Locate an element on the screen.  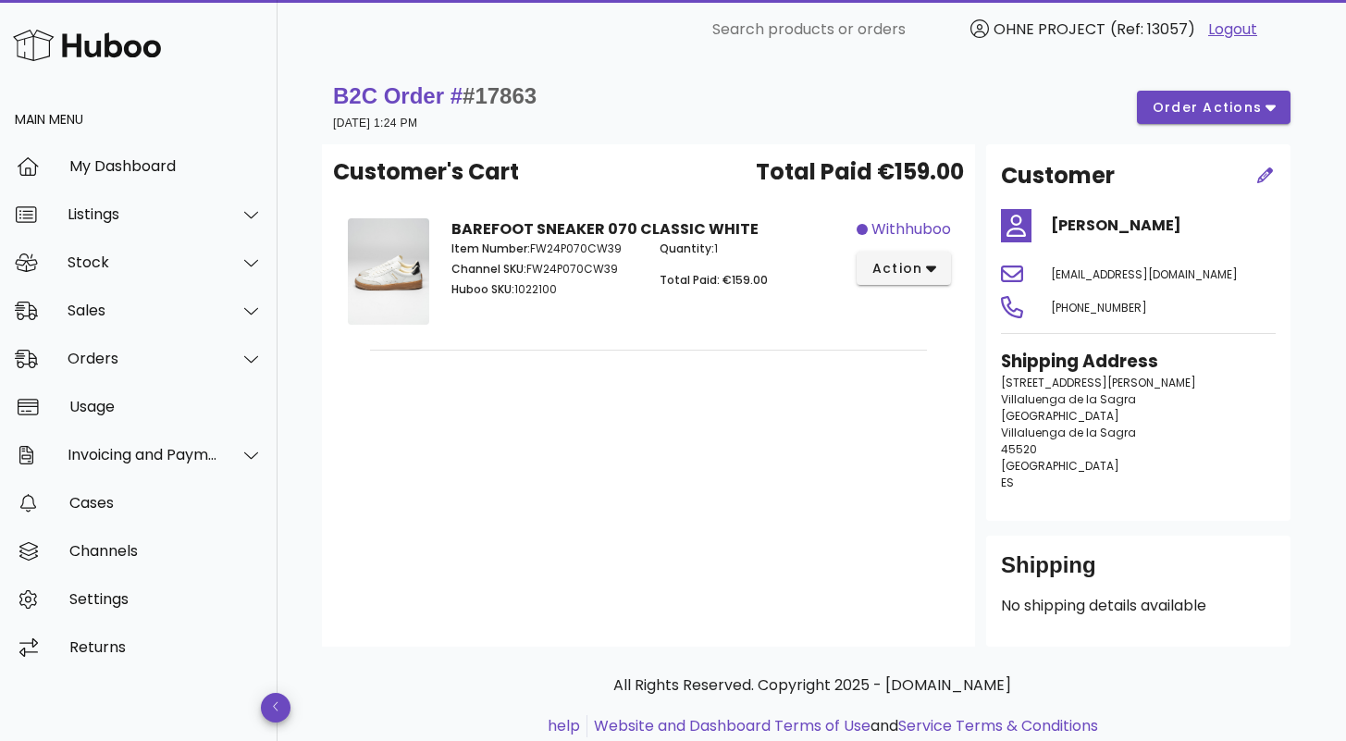
span: Channel SKU: is located at coordinates (488, 268).